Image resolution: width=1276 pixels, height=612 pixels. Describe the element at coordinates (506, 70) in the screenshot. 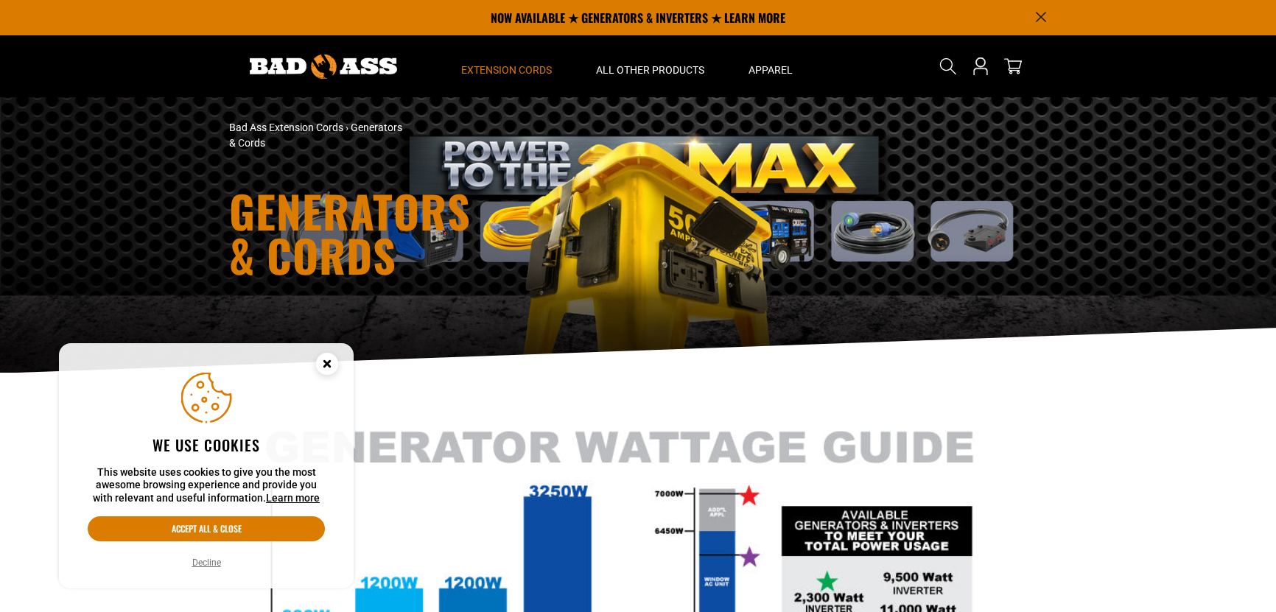

I see `span: Extension Cords` at that location.